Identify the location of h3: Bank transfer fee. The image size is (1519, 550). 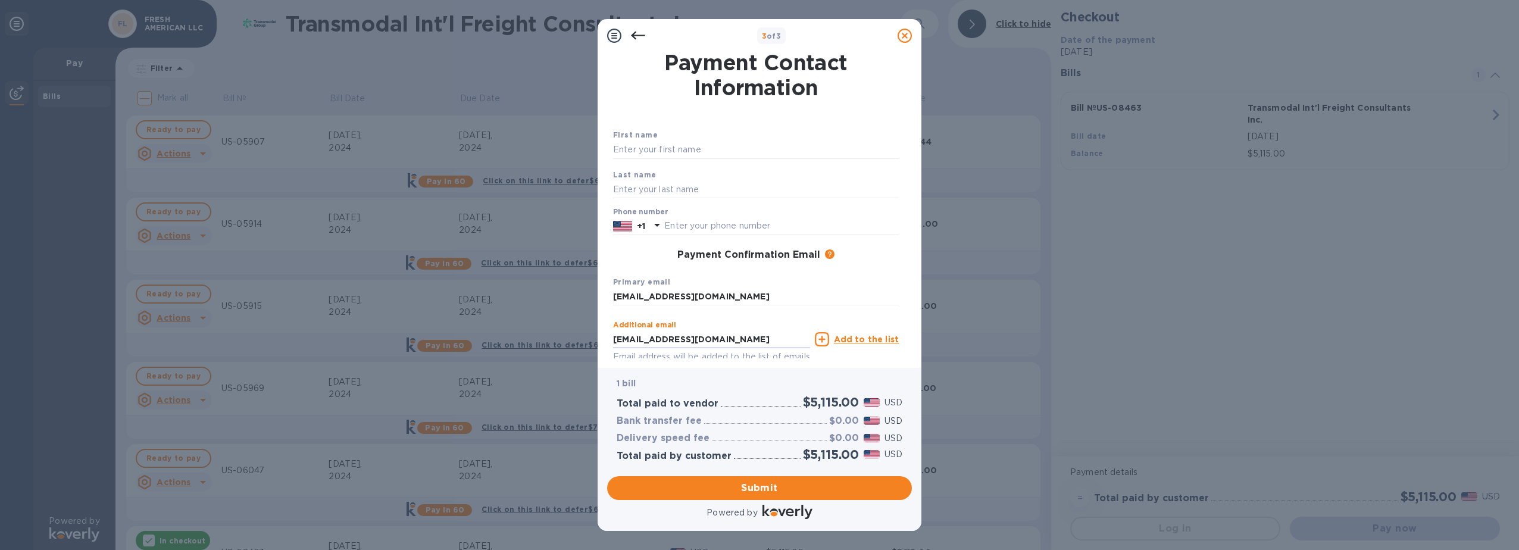
(659, 421).